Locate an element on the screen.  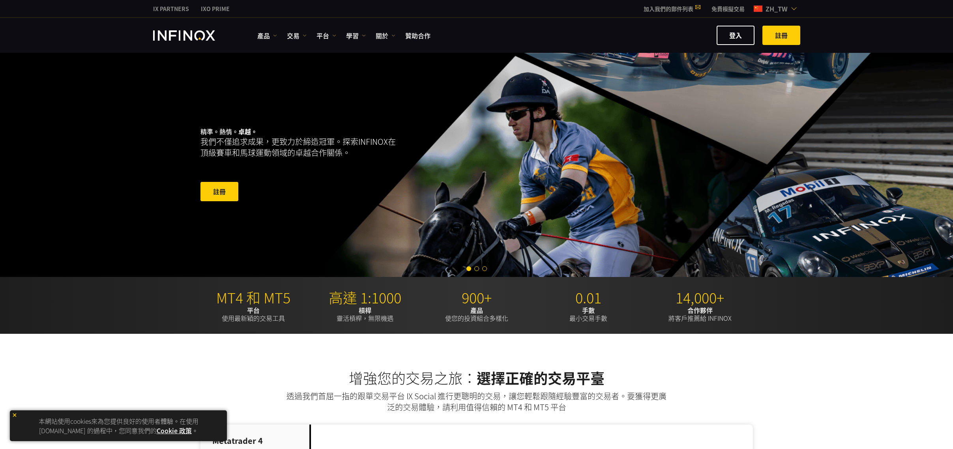
strong: 合作夥伴 is located at coordinates (700, 310).